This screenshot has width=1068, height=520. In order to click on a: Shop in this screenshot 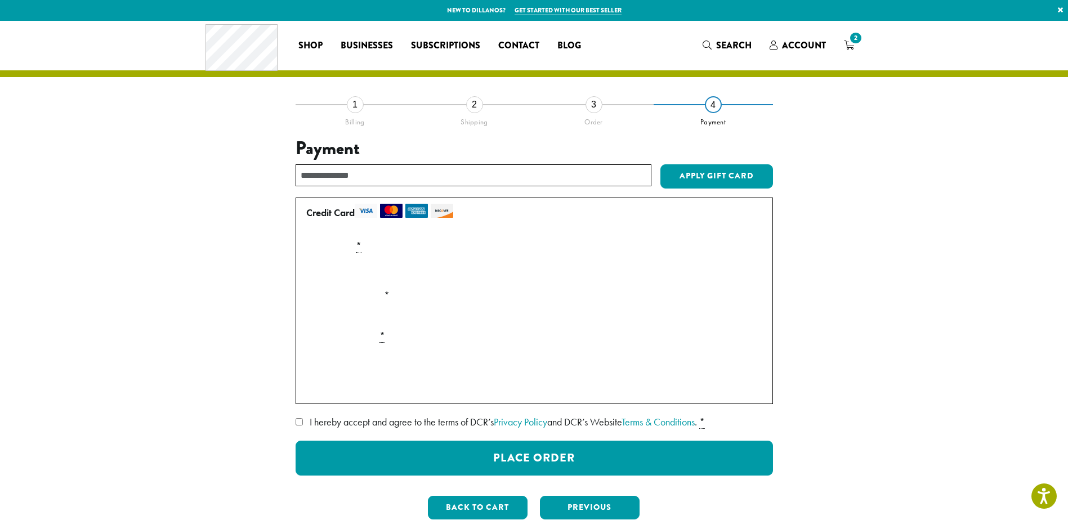, I will do `click(310, 46)`.